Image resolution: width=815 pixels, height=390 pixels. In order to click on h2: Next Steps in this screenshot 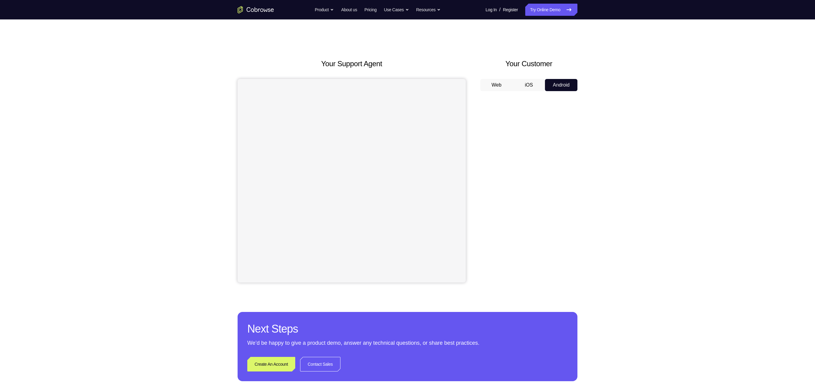, I will do `click(407, 329)`.